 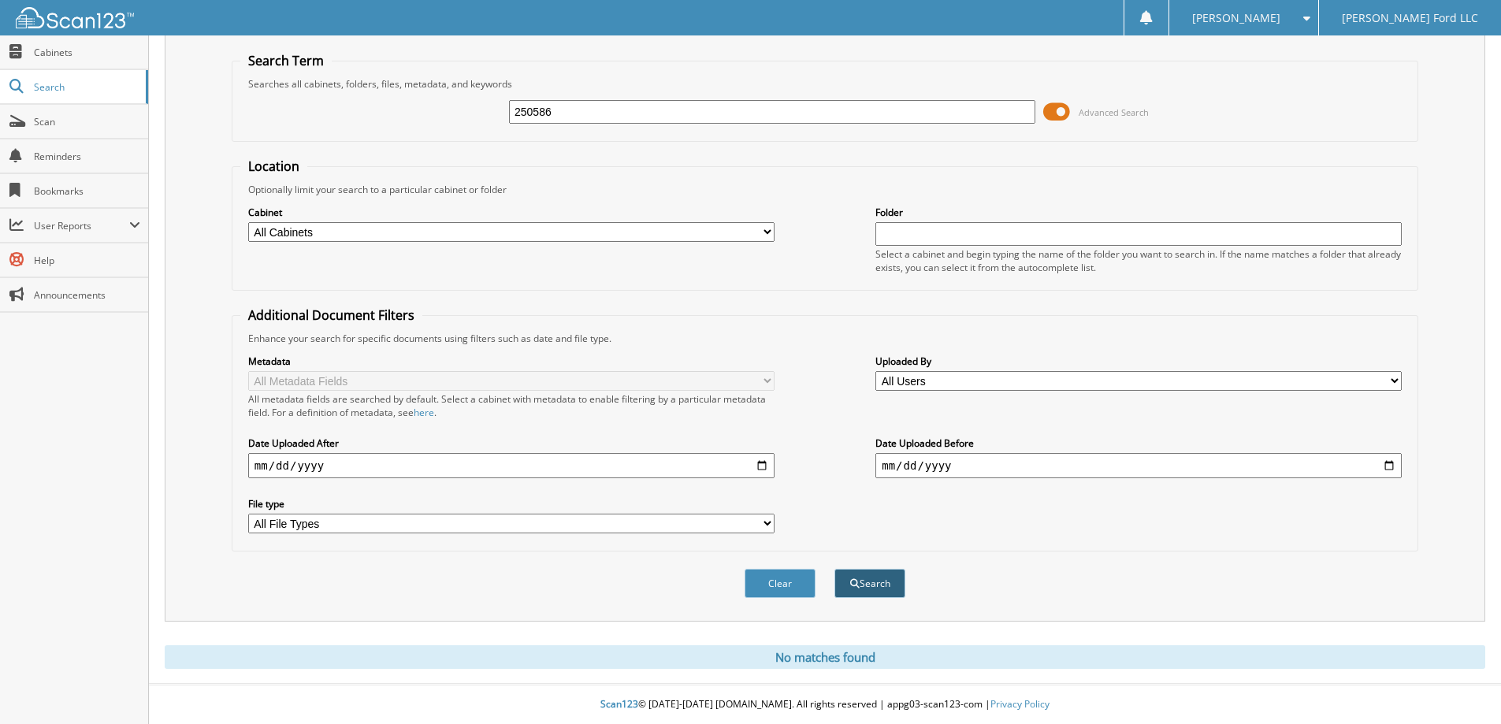 What do you see at coordinates (1020, 704) in the screenshot?
I see `a: Privacy Policy` at bounding box center [1020, 704].